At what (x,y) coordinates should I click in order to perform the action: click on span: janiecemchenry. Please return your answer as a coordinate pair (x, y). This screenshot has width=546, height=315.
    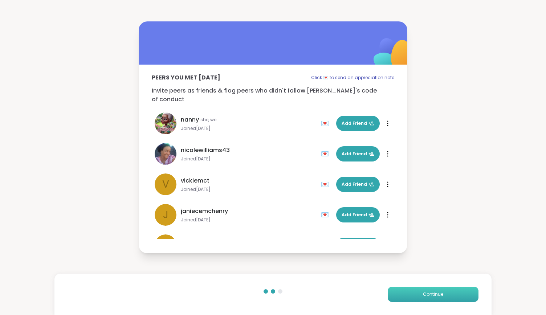
    Looking at the image, I should click on (204, 211).